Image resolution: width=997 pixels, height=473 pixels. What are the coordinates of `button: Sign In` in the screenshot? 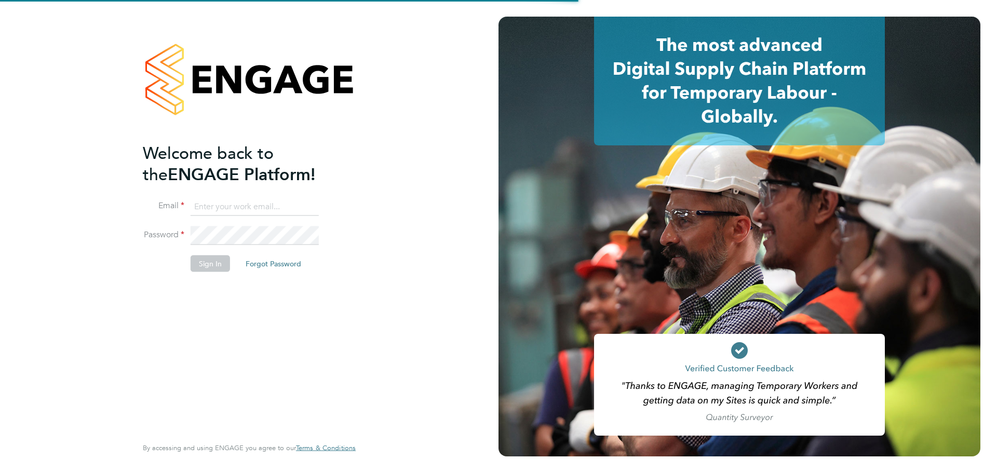 It's located at (210, 264).